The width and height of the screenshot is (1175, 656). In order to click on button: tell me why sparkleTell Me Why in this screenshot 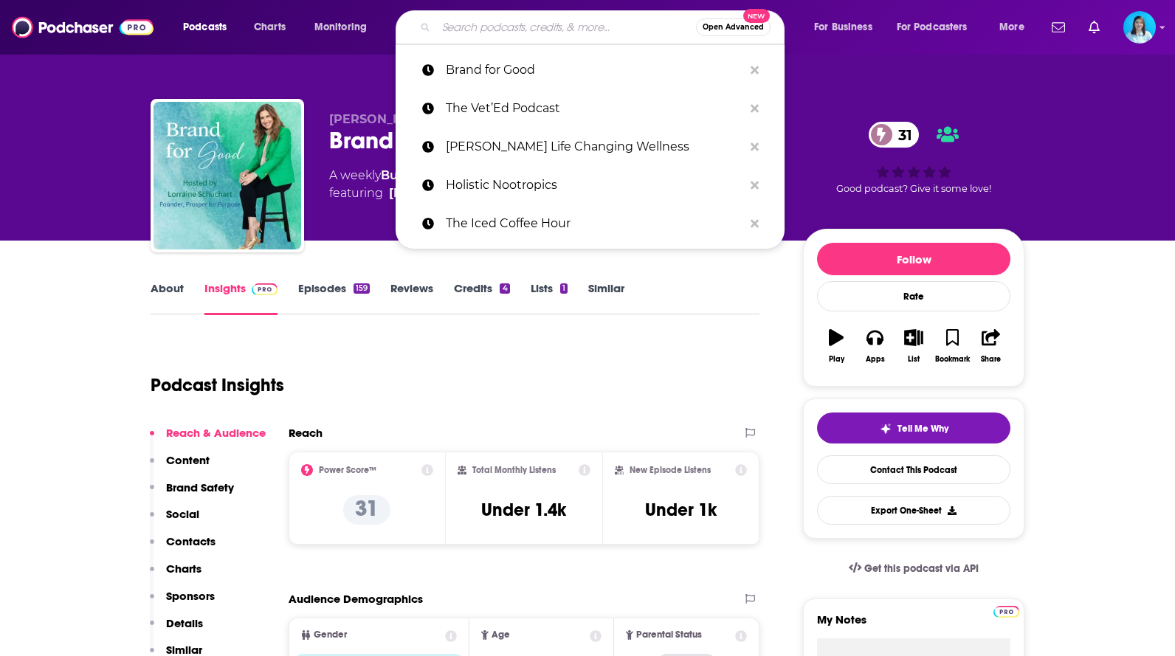, I will do `click(914, 428)`.